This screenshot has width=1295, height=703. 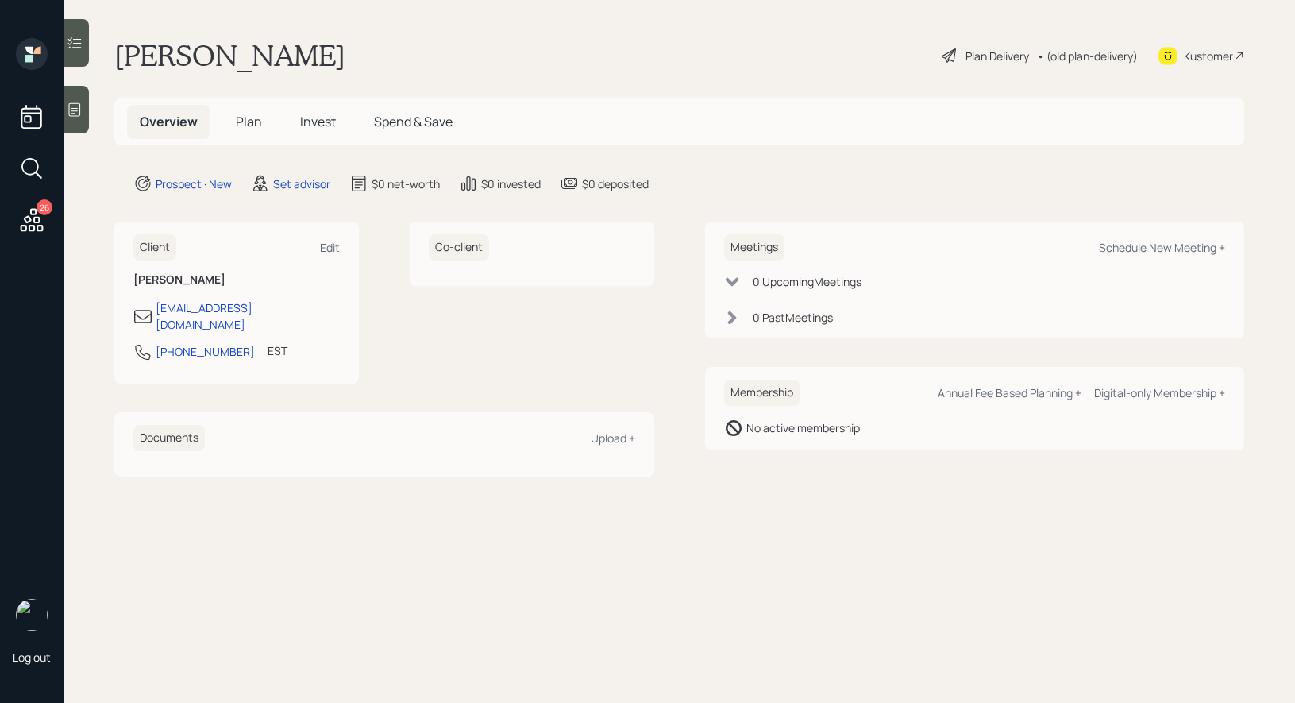 What do you see at coordinates (615, 183) in the screenshot?
I see `div: $0 deposited` at bounding box center [615, 183].